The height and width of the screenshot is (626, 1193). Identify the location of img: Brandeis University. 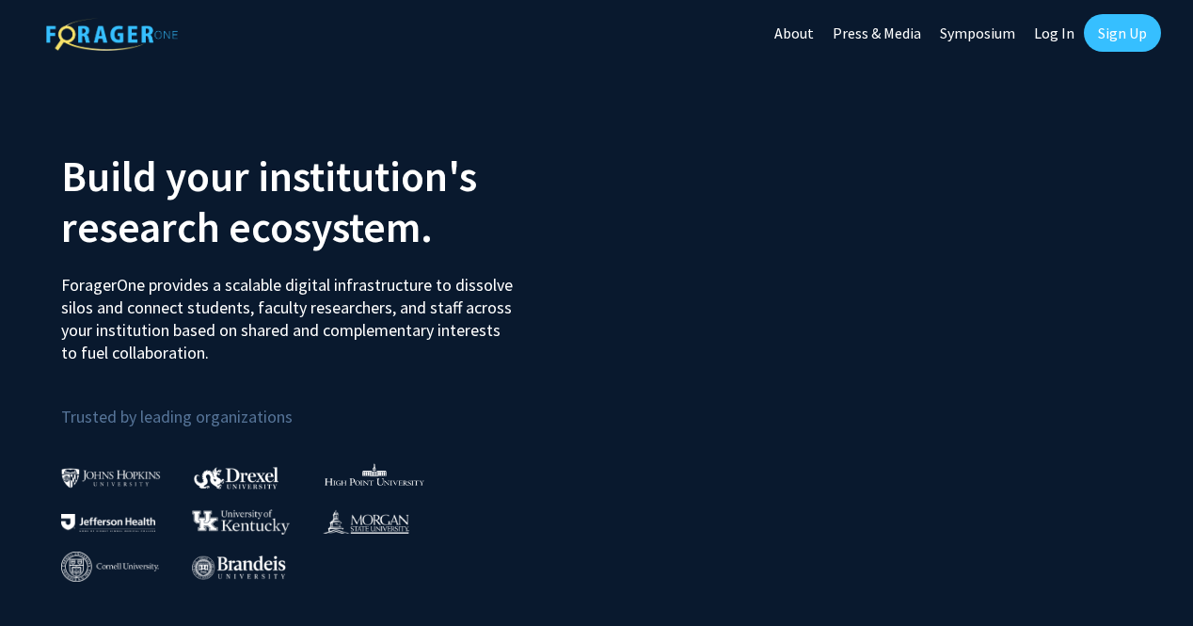
(239, 566).